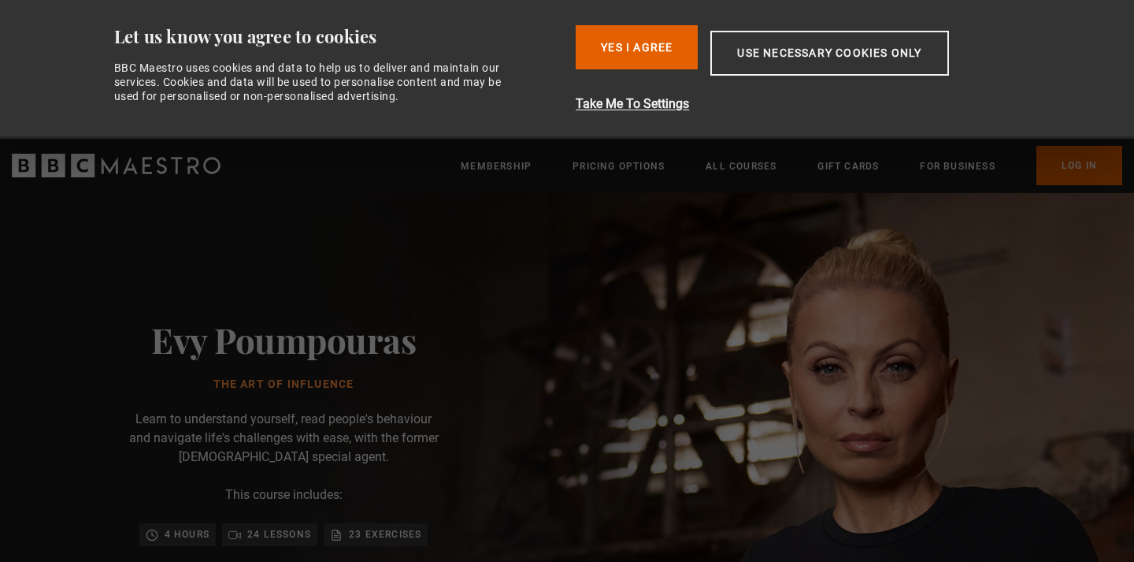  Describe the element at coordinates (848, 166) in the screenshot. I see `a: Gift Cards` at that location.